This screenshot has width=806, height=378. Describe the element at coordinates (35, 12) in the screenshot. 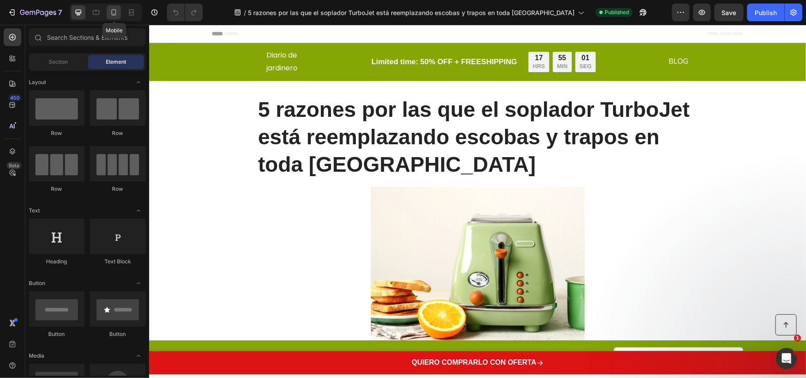

I see `button: 7` at that location.